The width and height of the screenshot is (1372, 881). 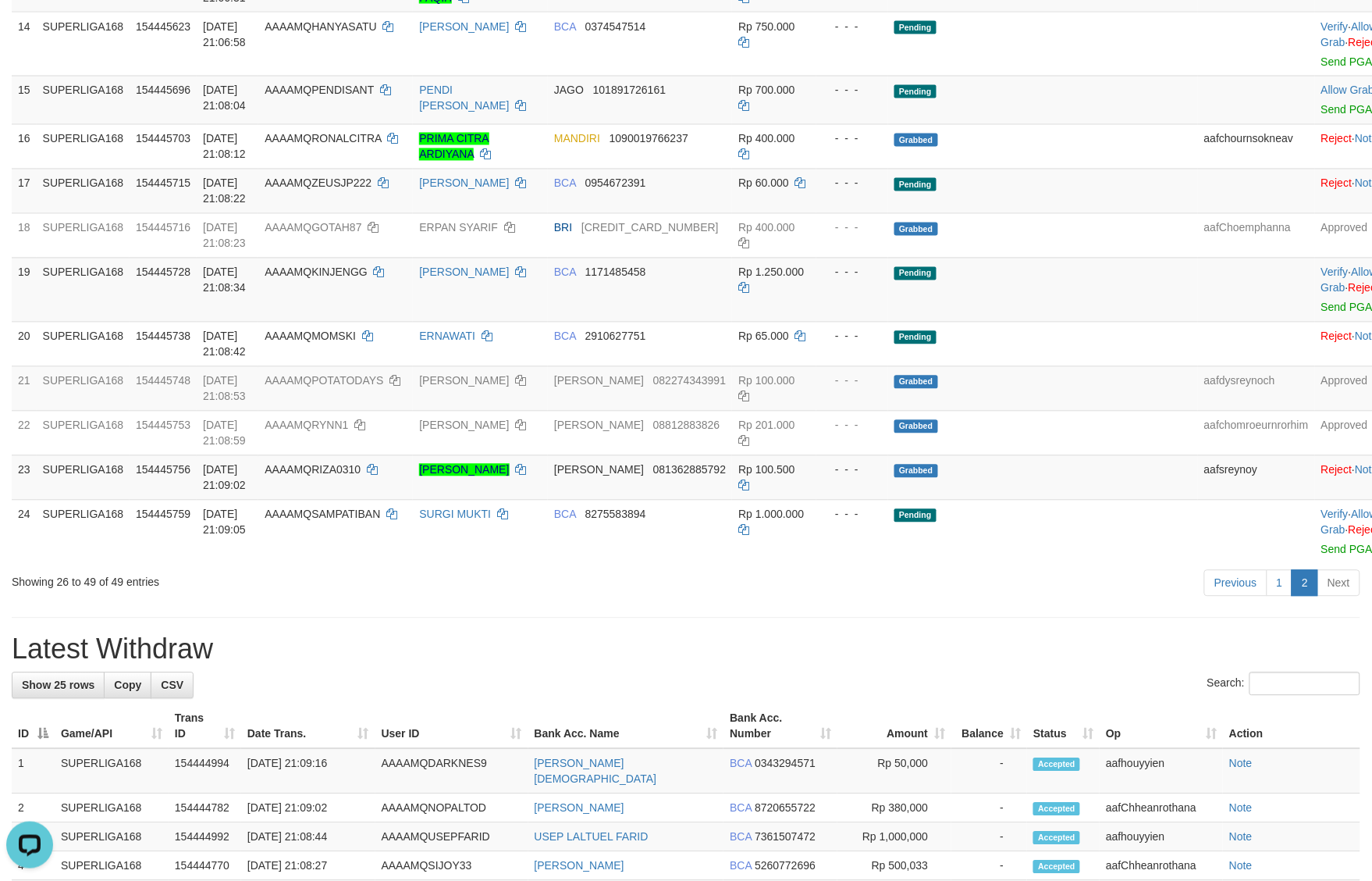 I want to click on td: 16, so click(x=24, y=146).